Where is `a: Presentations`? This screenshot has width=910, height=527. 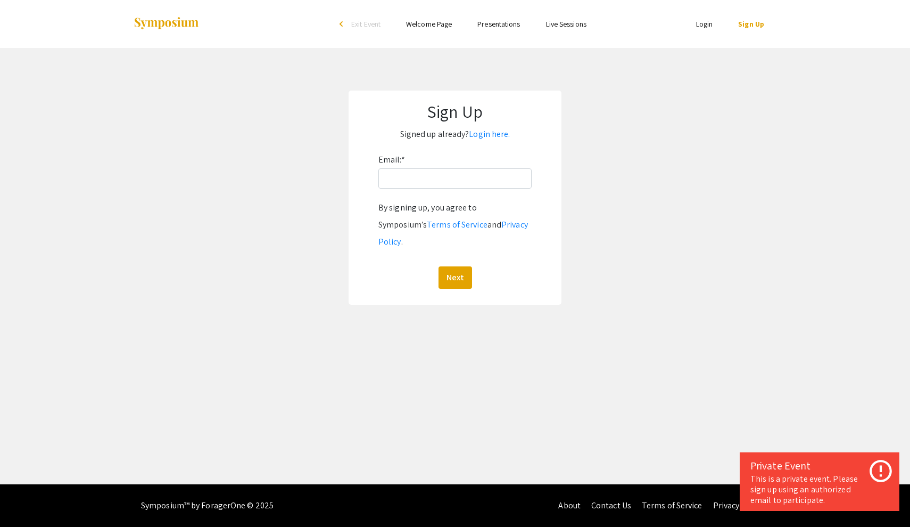
a: Presentations is located at coordinates (499, 24).